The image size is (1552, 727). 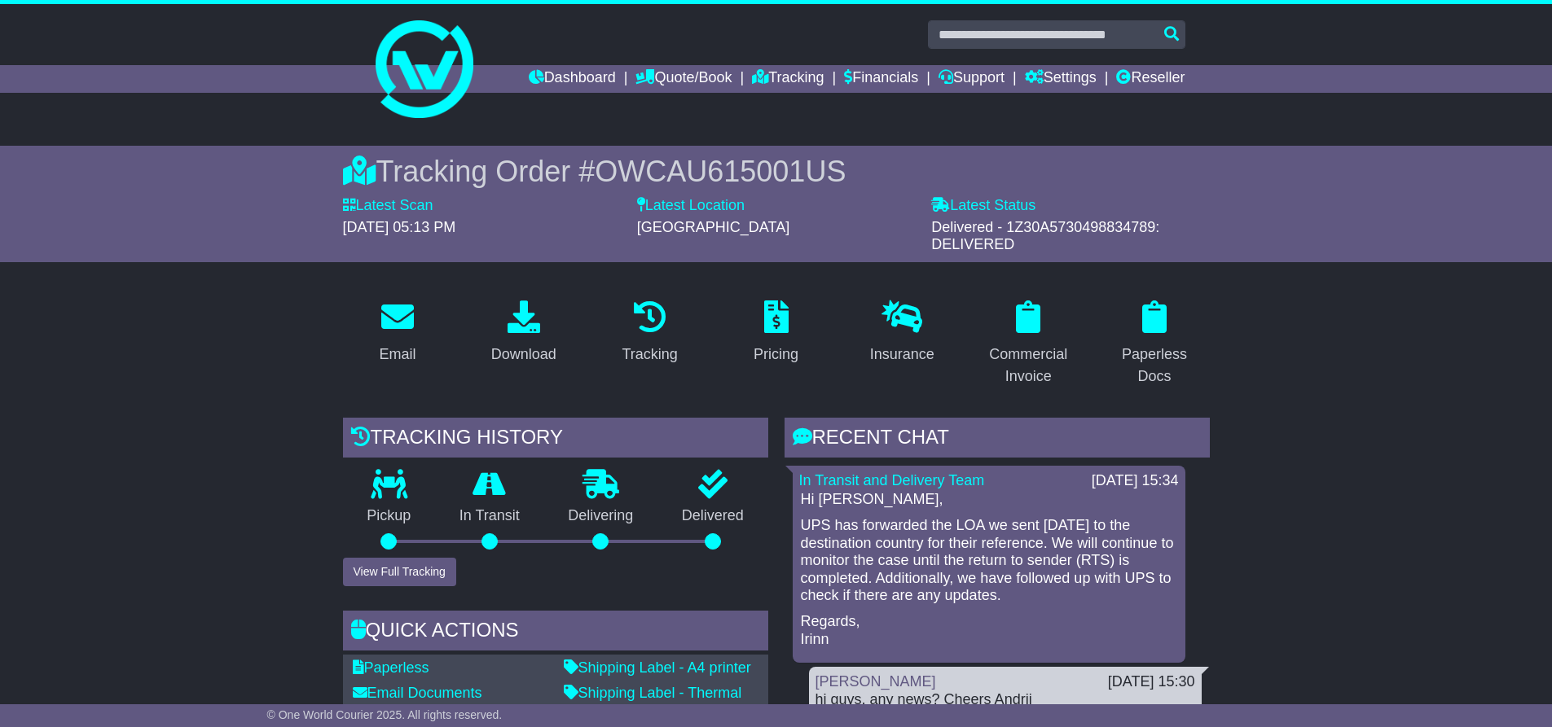 I want to click on div: Tracking, so click(x=649, y=354).